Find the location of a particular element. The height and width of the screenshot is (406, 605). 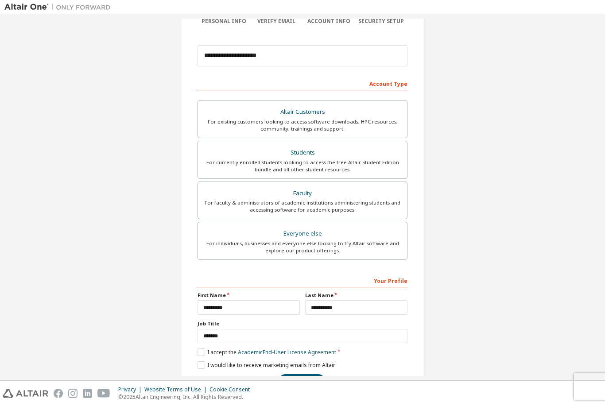

img: instagram.svg is located at coordinates (73, 393).